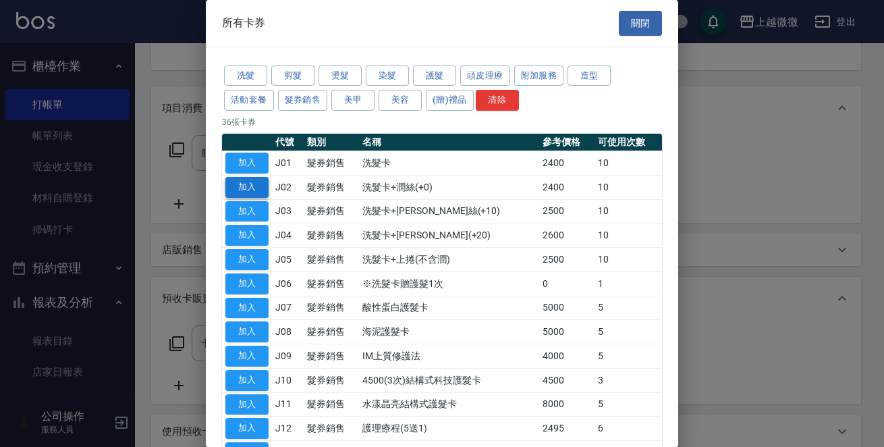  I want to click on td: 1, so click(628, 284).